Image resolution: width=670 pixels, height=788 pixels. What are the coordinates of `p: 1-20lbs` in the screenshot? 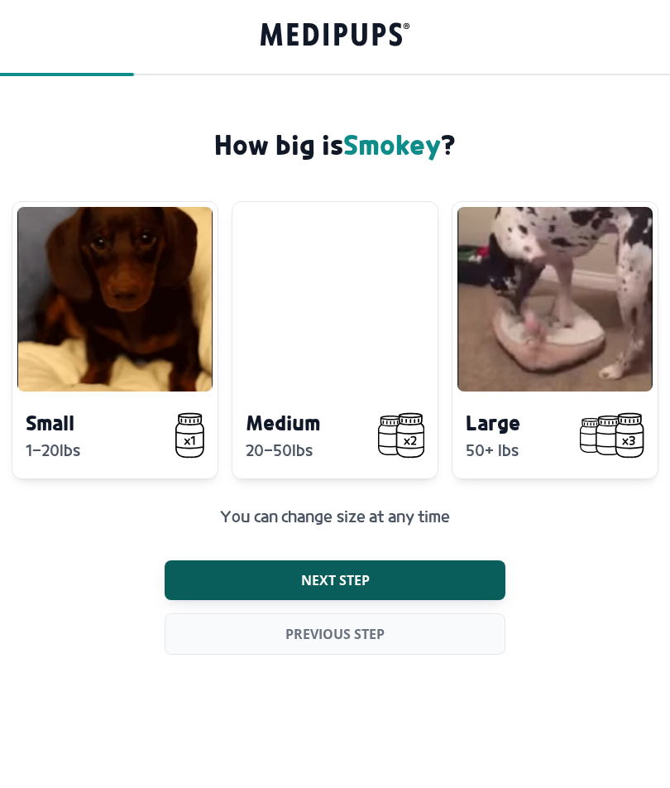 It's located at (76, 450).